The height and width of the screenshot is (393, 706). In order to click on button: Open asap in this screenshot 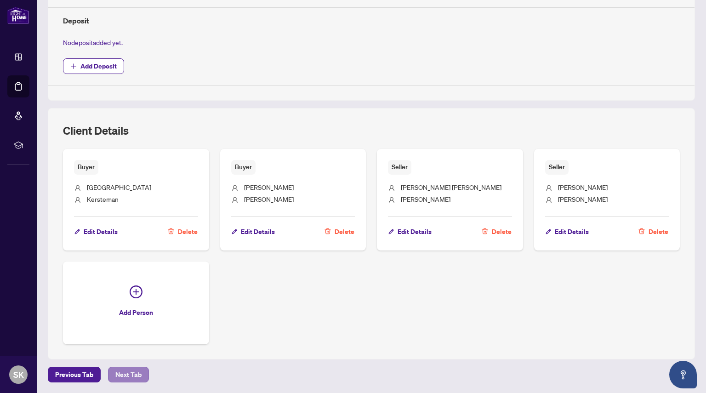, I will do `click(683, 374)`.